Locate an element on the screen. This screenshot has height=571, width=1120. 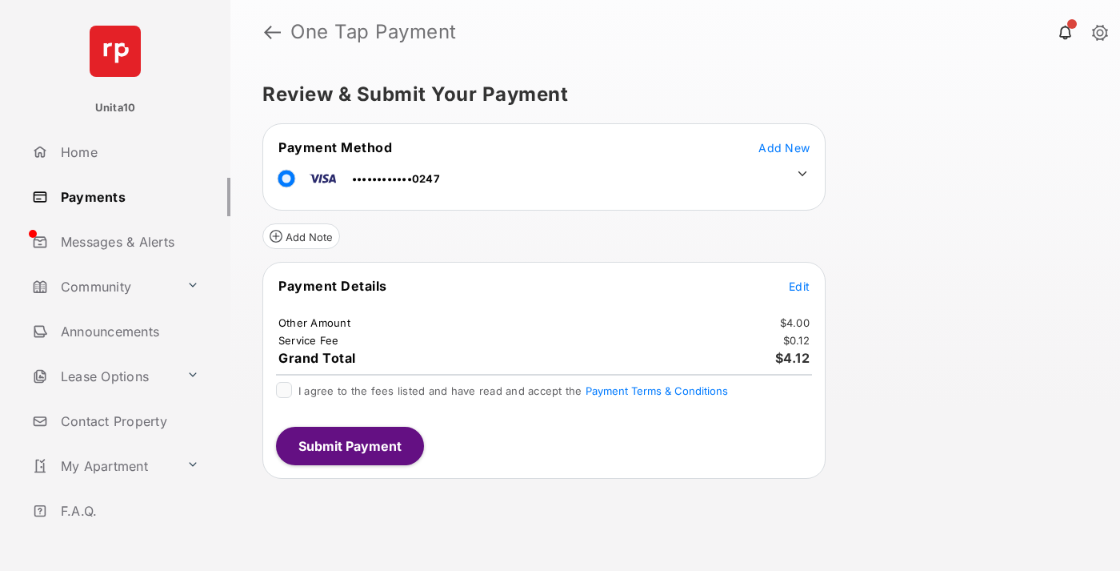
a: My Apartment is located at coordinates (102, 466).